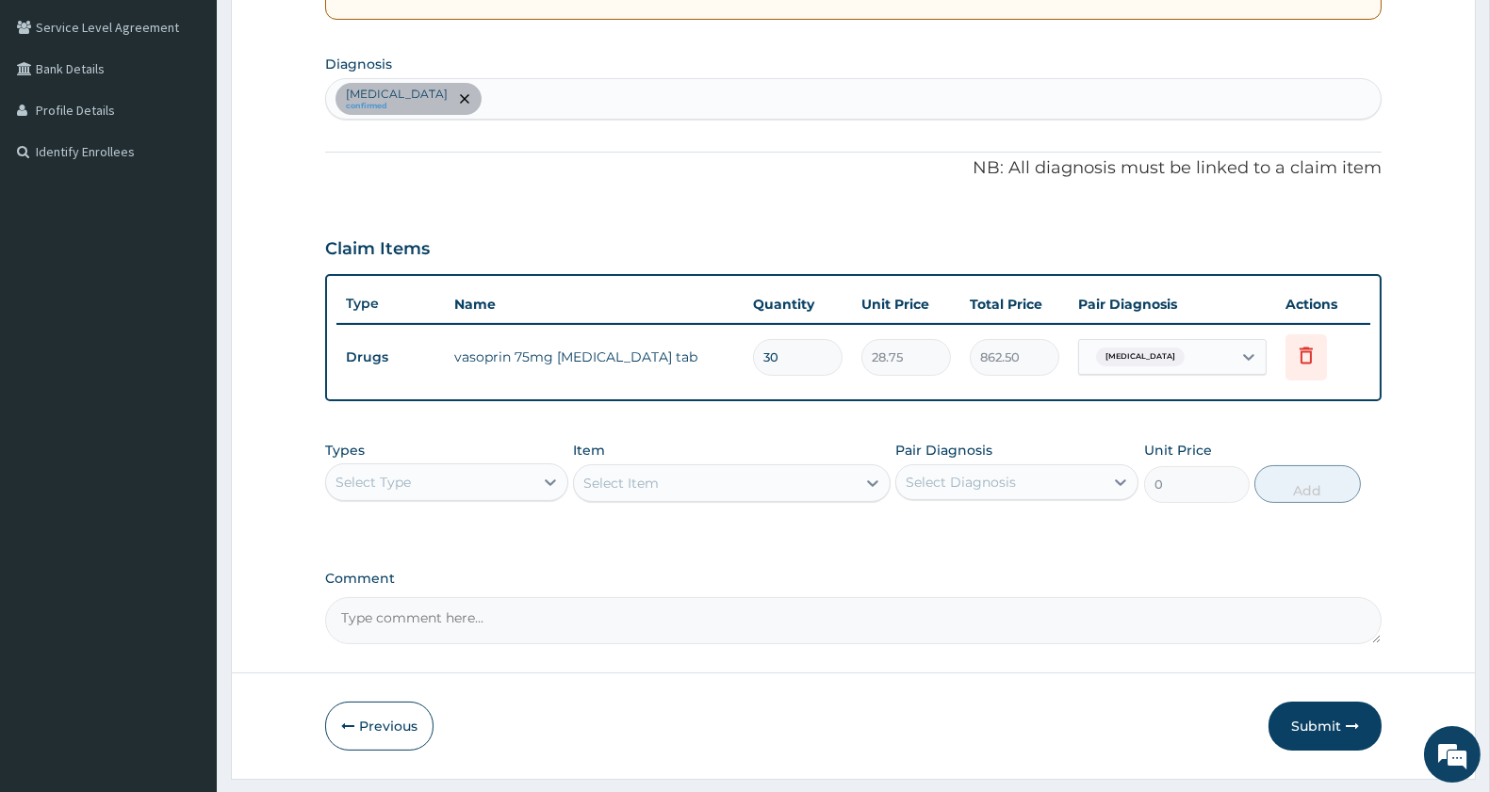 Image resolution: width=1490 pixels, height=792 pixels. What do you see at coordinates (390, 303) in the screenshot?
I see `th: Type` at bounding box center [390, 303].